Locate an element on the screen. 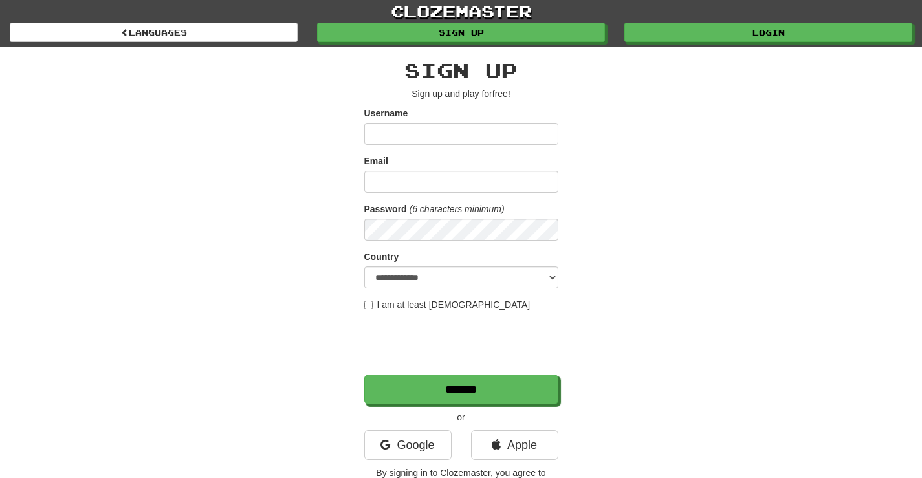 This screenshot has width=922, height=478. a: Apple is located at coordinates (515, 445).